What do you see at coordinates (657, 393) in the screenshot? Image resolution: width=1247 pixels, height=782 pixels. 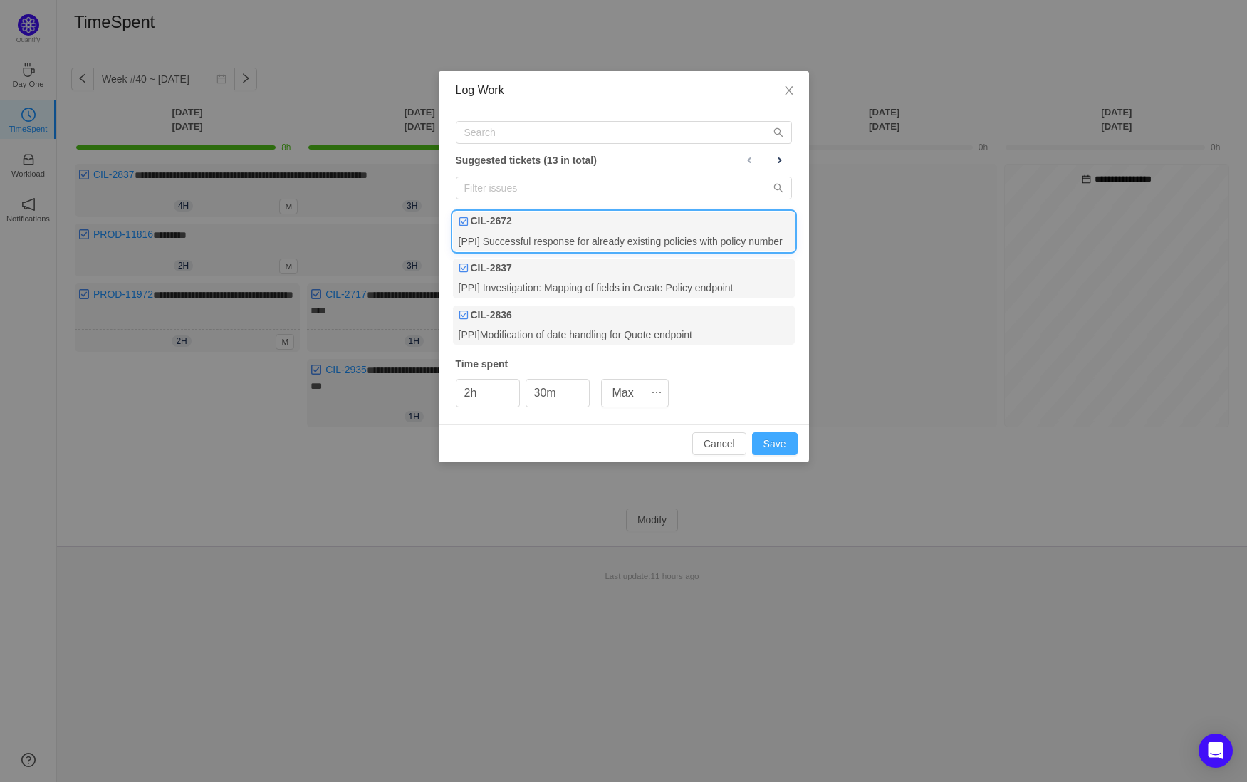 I see `button: icon: ellipsis` at bounding box center [657, 393].